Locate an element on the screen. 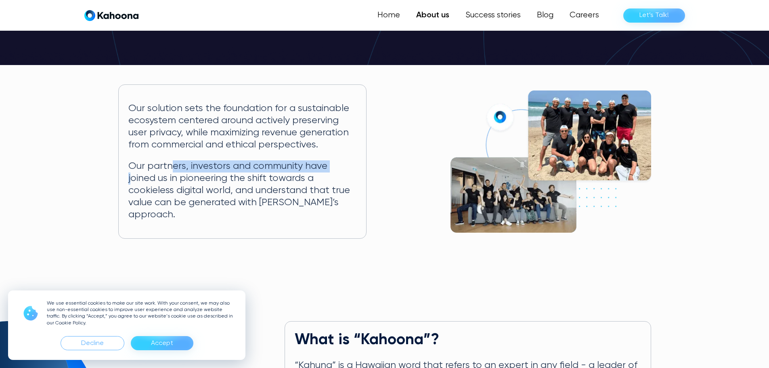  div: Decline is located at coordinates (92, 343).